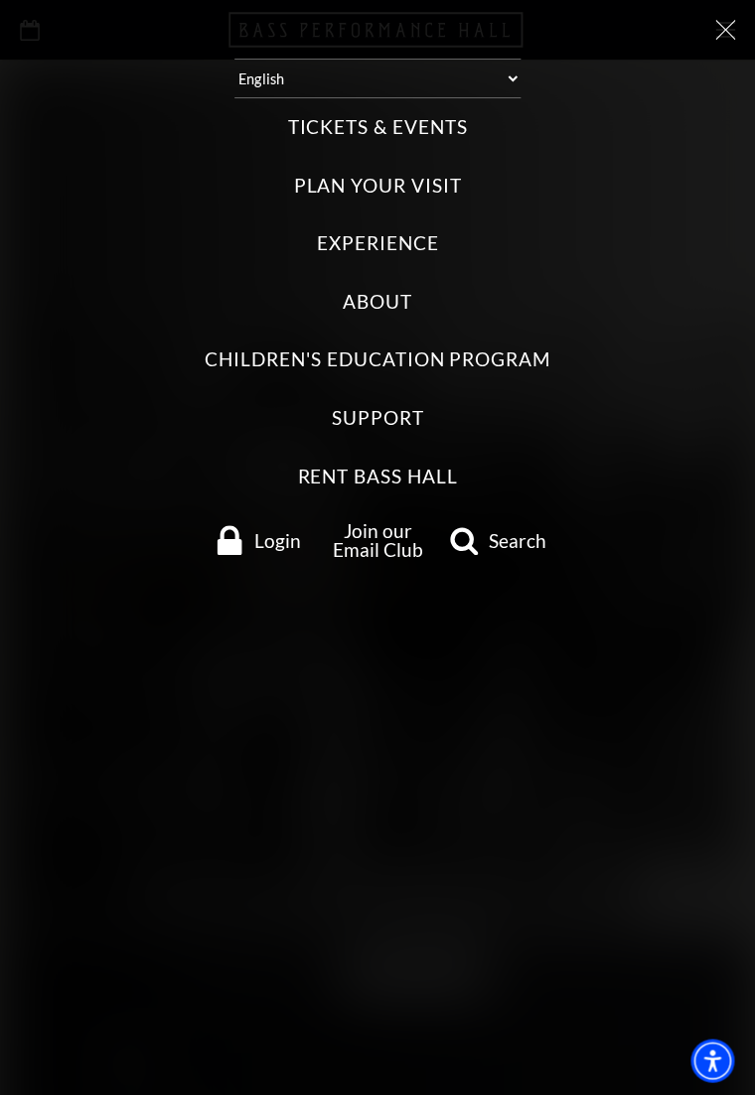 The image size is (755, 1095). What do you see at coordinates (376, 186) in the screenshot?
I see `label: Plan Your Visit` at bounding box center [376, 186].